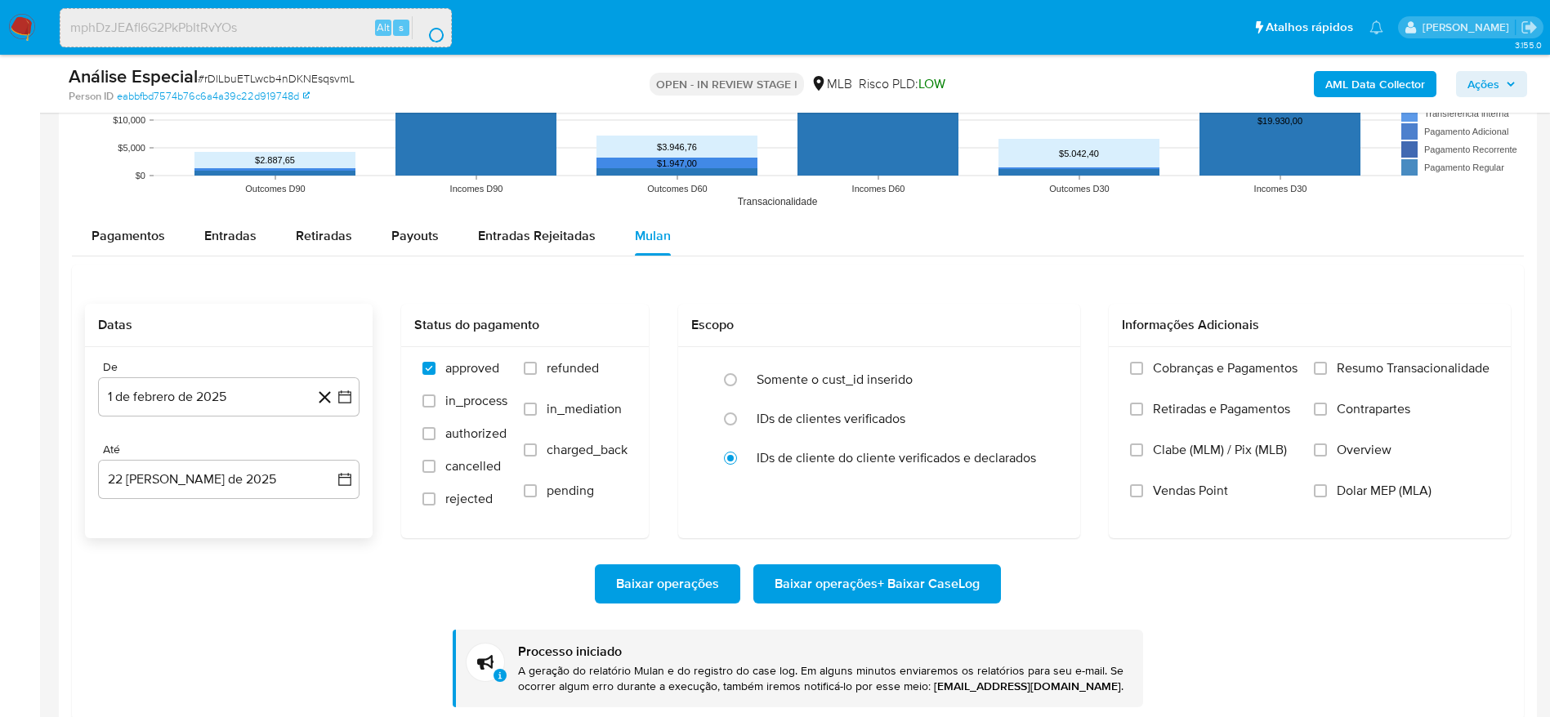 This screenshot has height=717, width=1550. I want to click on b: Análise Especial, so click(133, 76).